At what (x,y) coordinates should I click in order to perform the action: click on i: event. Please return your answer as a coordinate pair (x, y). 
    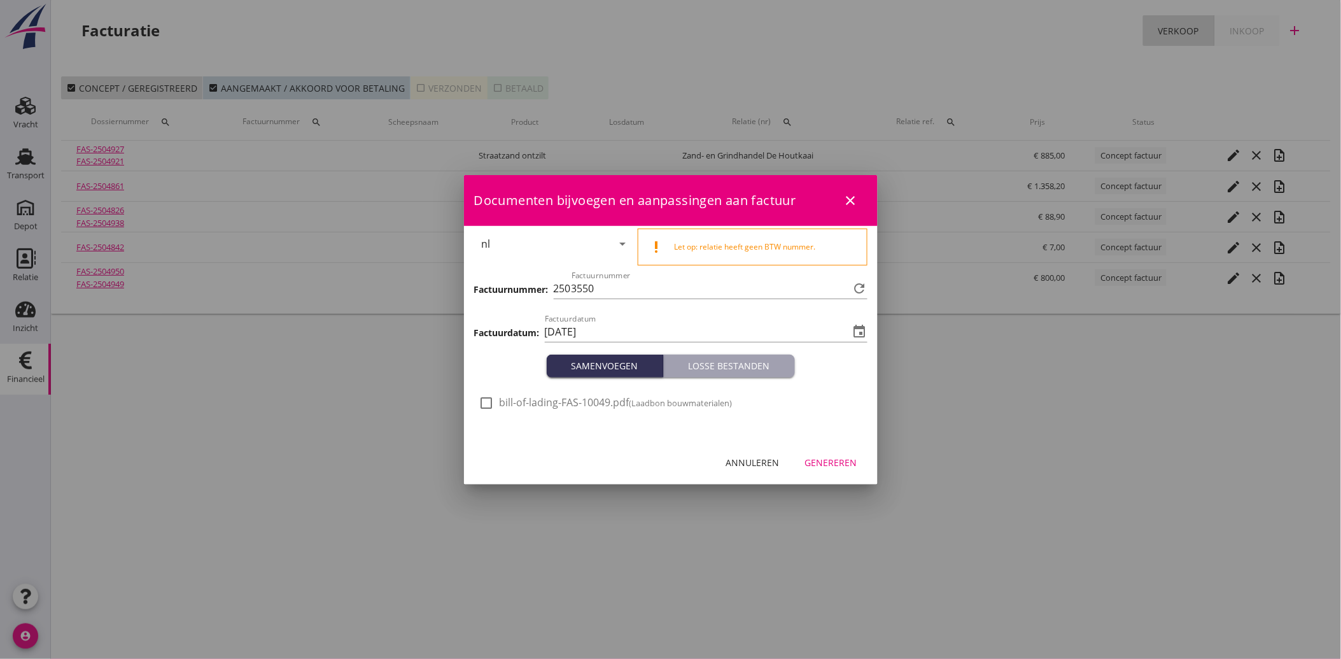
    Looking at the image, I should click on (860, 331).